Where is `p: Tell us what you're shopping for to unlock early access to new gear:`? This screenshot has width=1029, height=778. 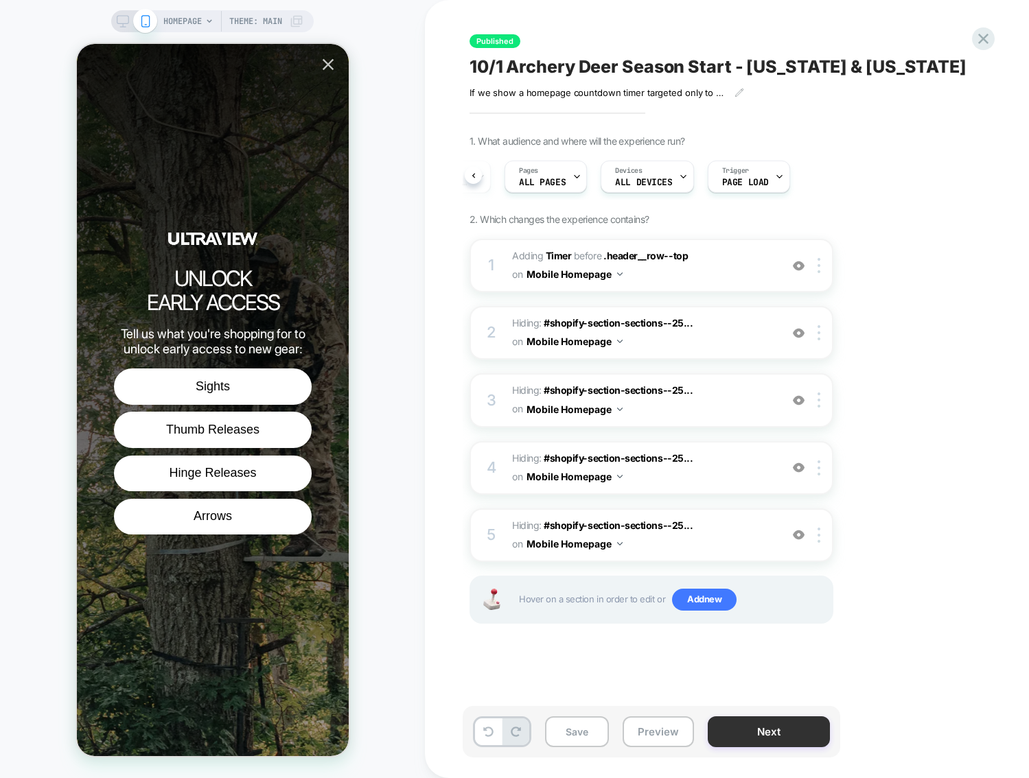
p: Tell us what you're shopping for to unlock early access to new gear: is located at coordinates (136, 299).